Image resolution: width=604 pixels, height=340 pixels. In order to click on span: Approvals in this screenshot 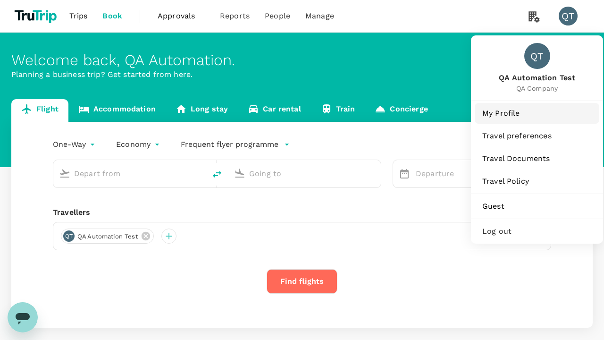, I will do `click(181, 16)`.